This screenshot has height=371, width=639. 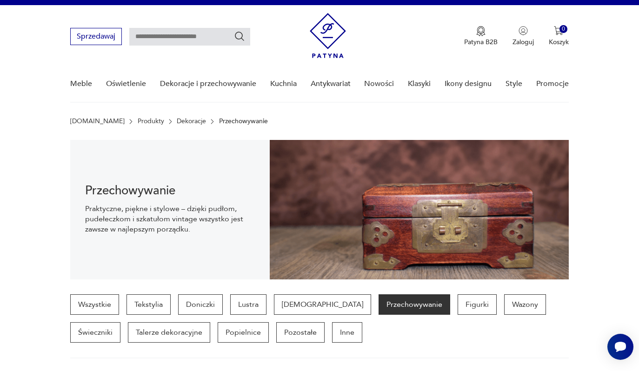 I want to click on p: Talerze dekoracyjne, so click(x=169, y=333).